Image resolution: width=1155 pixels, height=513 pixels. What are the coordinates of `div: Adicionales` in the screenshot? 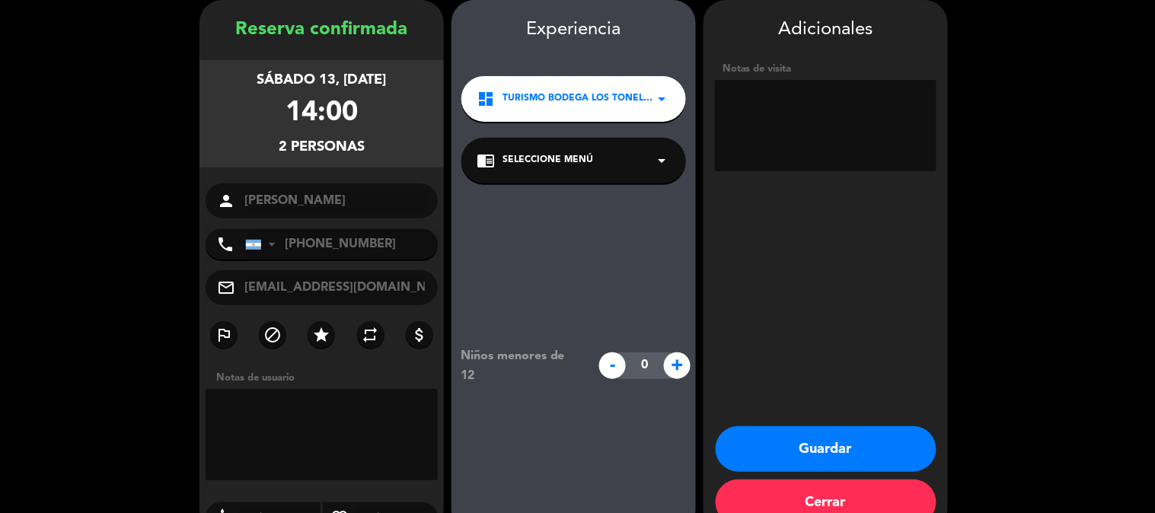 It's located at (825, 30).